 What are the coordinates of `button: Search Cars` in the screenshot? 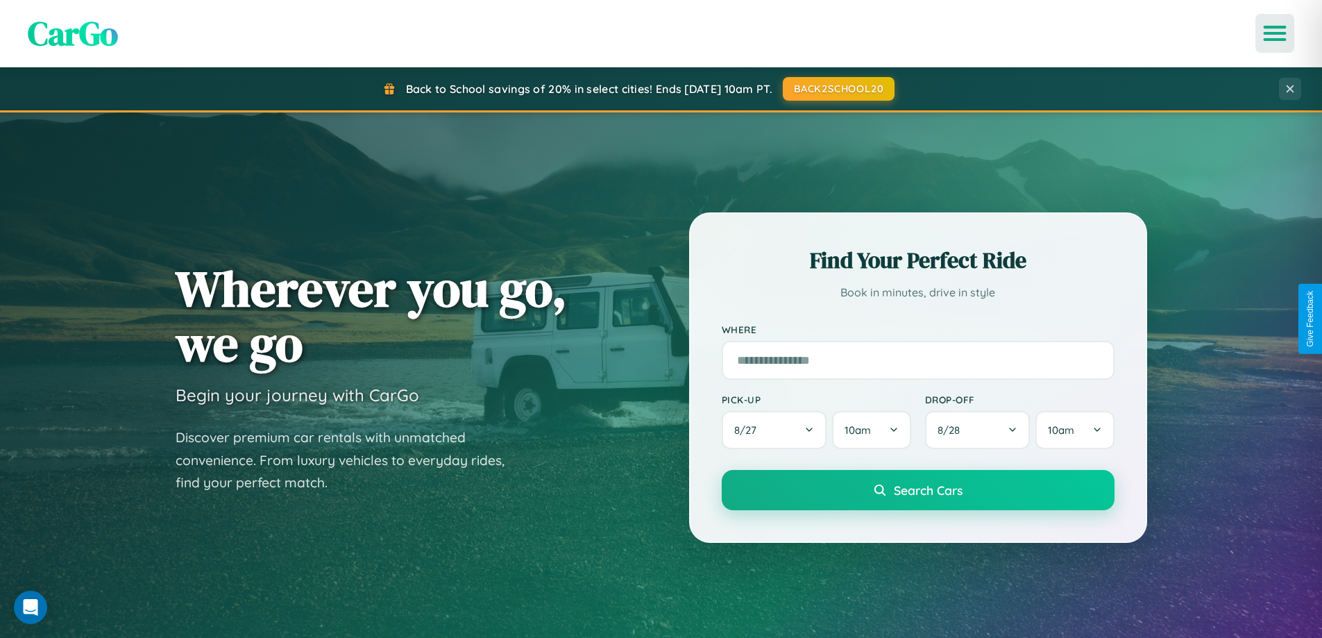 It's located at (918, 490).